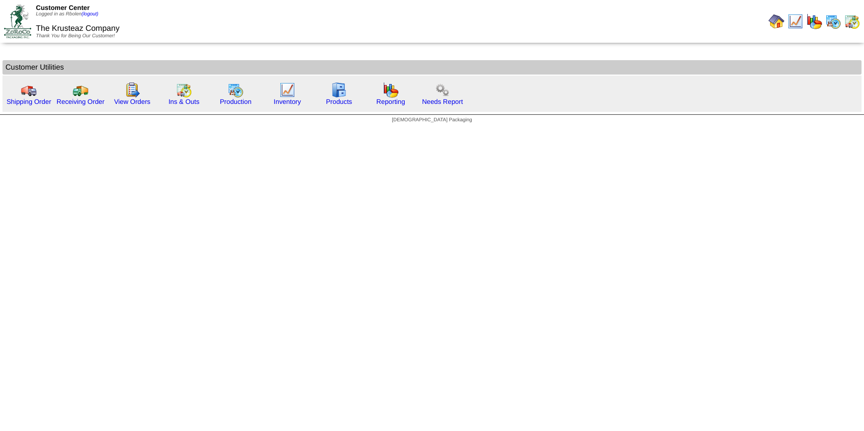 This screenshot has width=864, height=431. I want to click on img: home.gif, so click(777, 21).